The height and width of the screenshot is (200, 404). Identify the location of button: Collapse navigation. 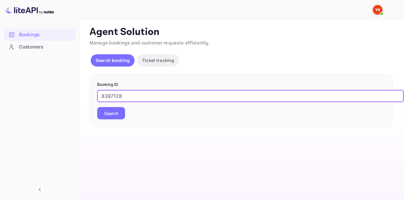
(40, 190).